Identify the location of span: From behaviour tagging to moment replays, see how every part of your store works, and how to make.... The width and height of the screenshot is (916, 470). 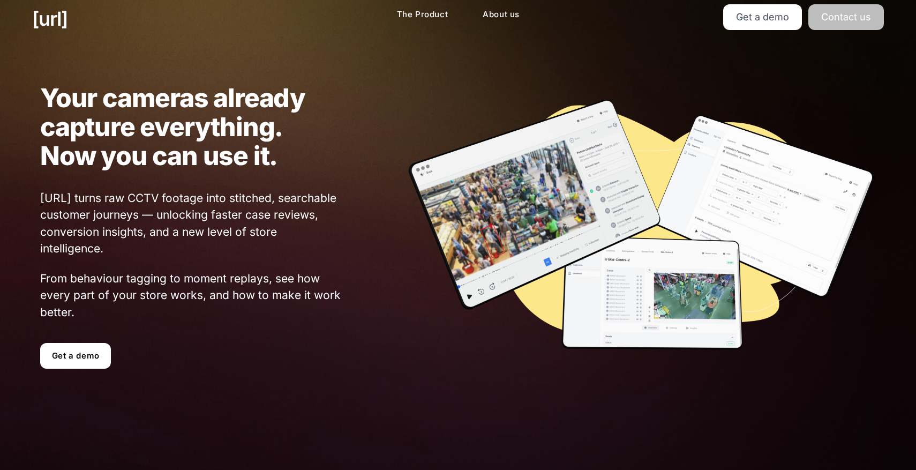
(191, 295).